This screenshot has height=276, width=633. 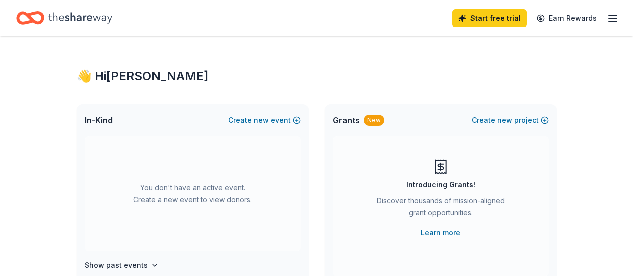 What do you see at coordinates (441, 209) in the screenshot?
I see `div: Discover thousands of mission-aligned grant opportunities.` at bounding box center [441, 209].